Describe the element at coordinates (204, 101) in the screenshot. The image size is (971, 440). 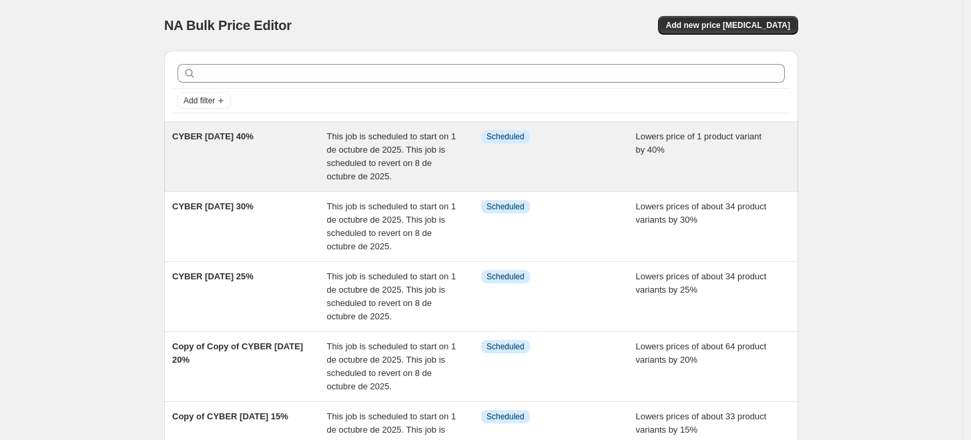
I see `button: Add filter` at that location.